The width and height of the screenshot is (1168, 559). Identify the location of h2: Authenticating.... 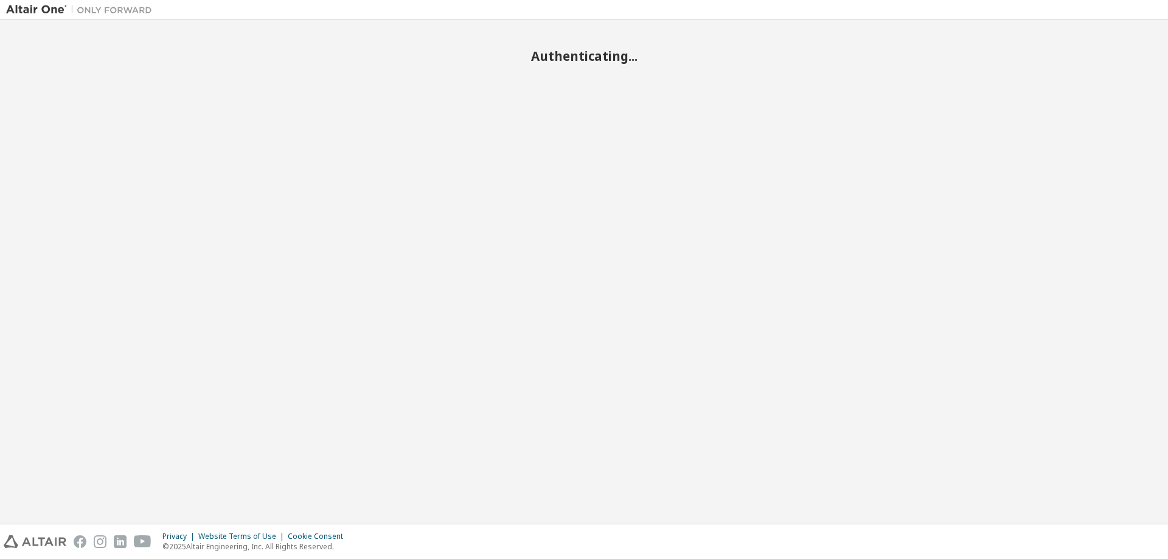
(584, 56).